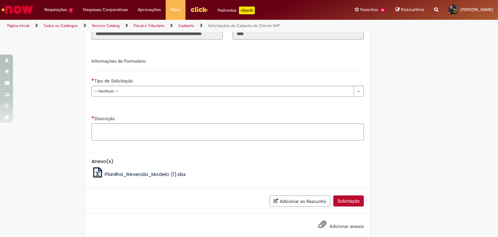 The height and width of the screenshot is (237, 498). I want to click on span: 1, so click(71, 10).